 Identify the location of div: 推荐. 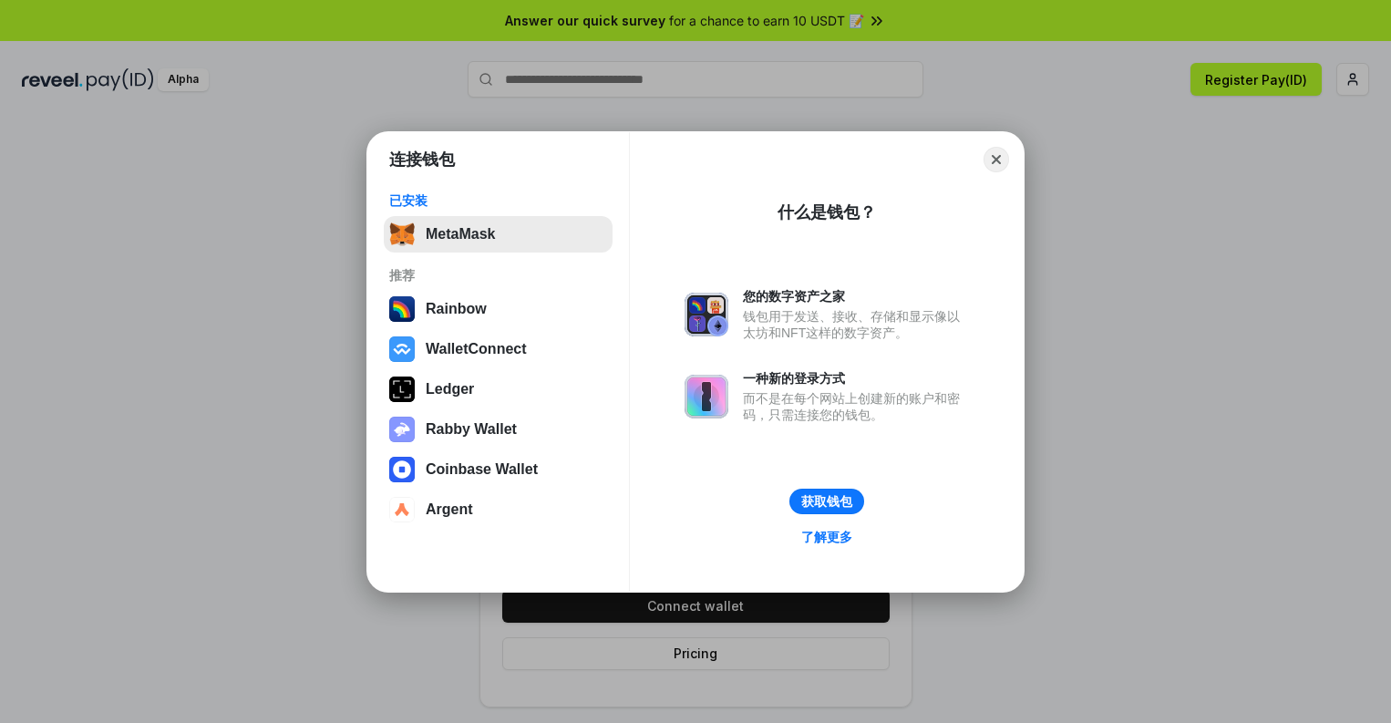
(498, 275).